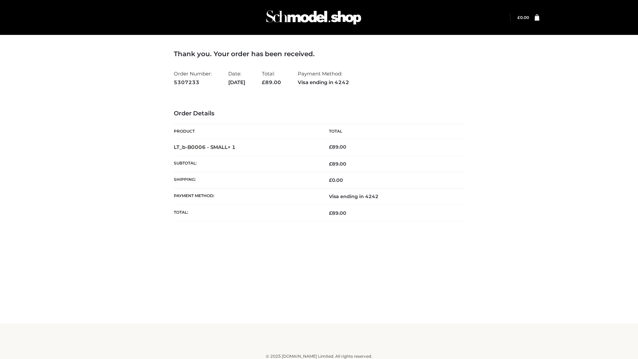 The image size is (638, 359). What do you see at coordinates (246, 213) in the screenshot?
I see `th: Total:` at bounding box center [246, 213].